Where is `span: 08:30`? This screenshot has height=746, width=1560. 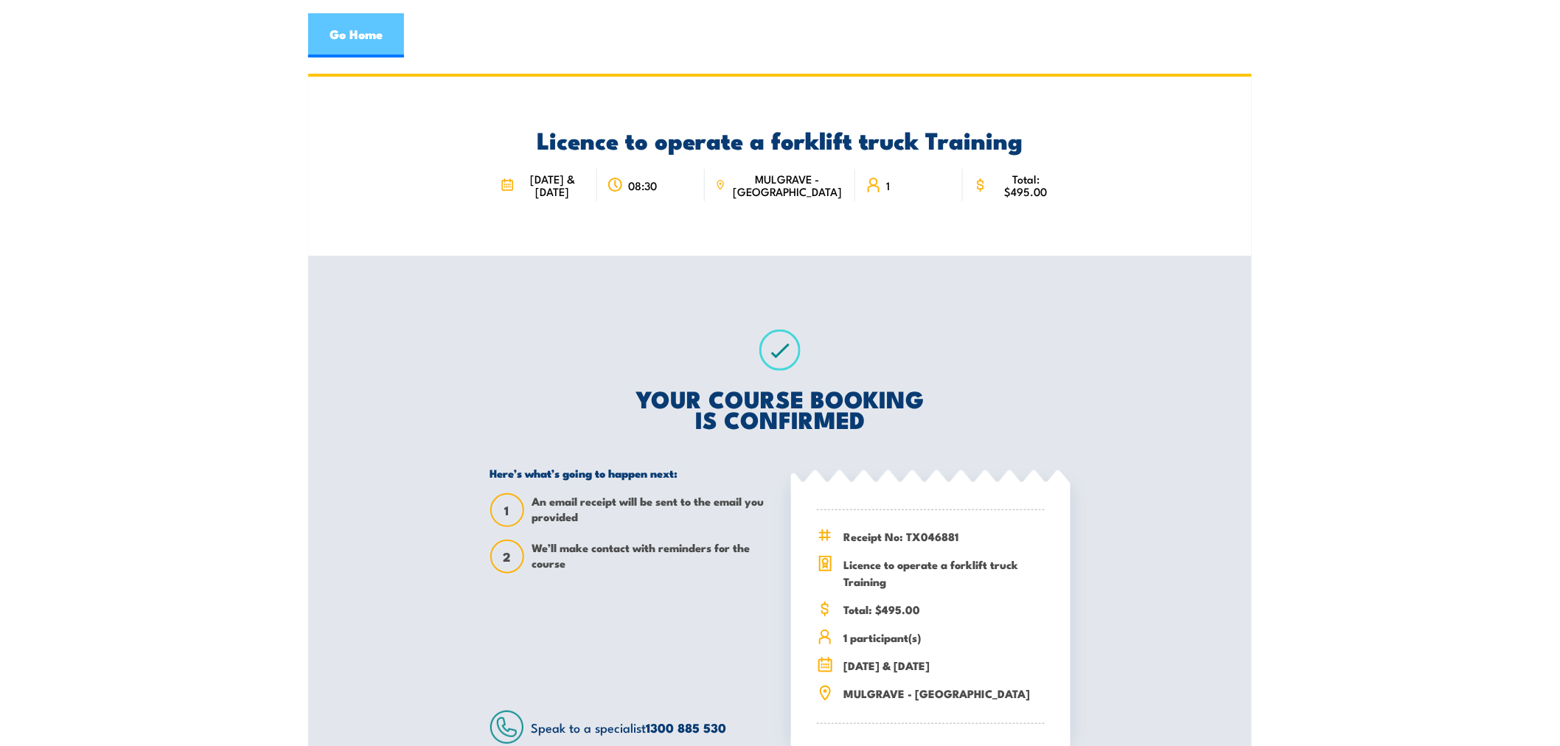 span: 08:30 is located at coordinates (642, 185).